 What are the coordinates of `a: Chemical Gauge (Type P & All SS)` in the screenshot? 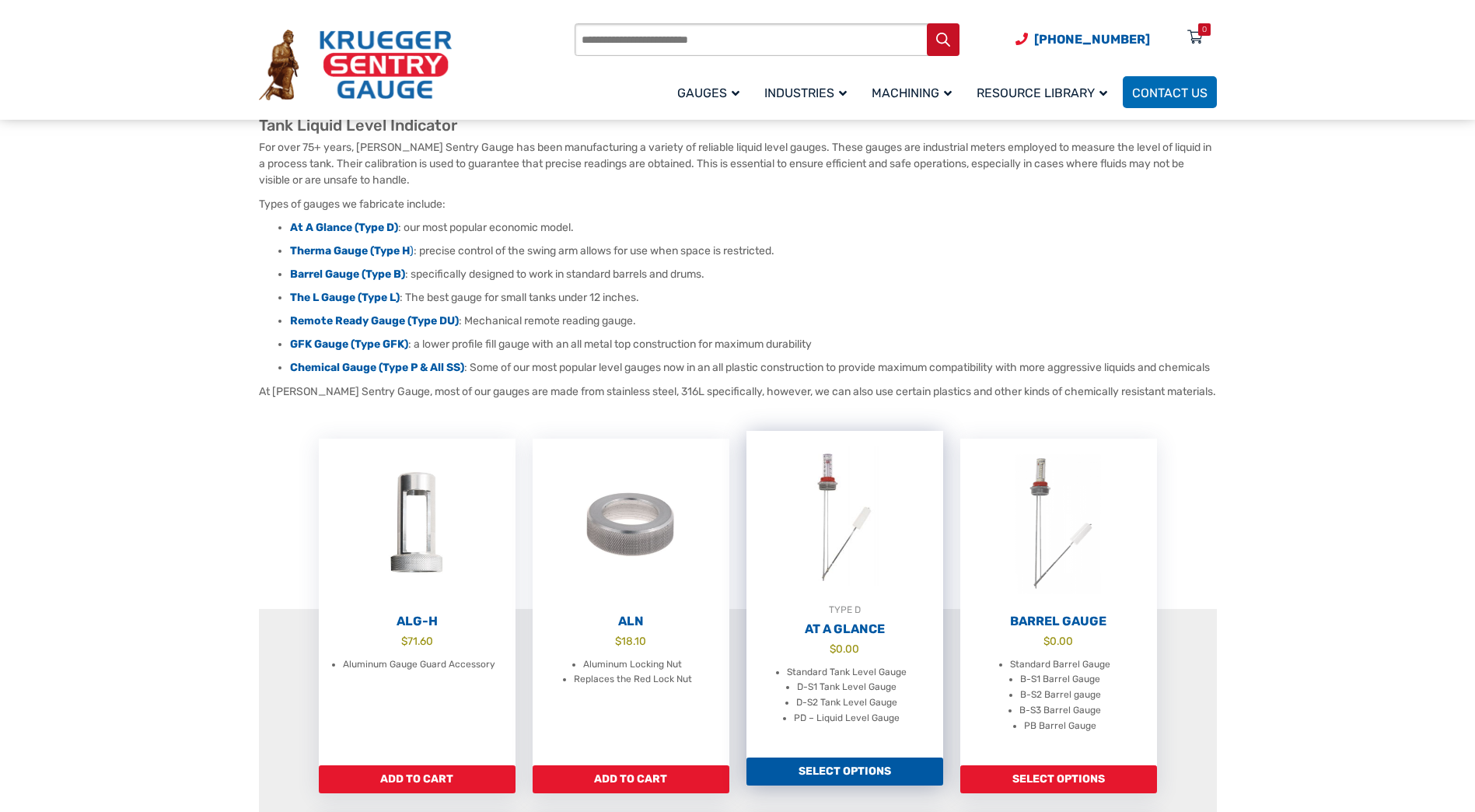 It's located at (377, 366).